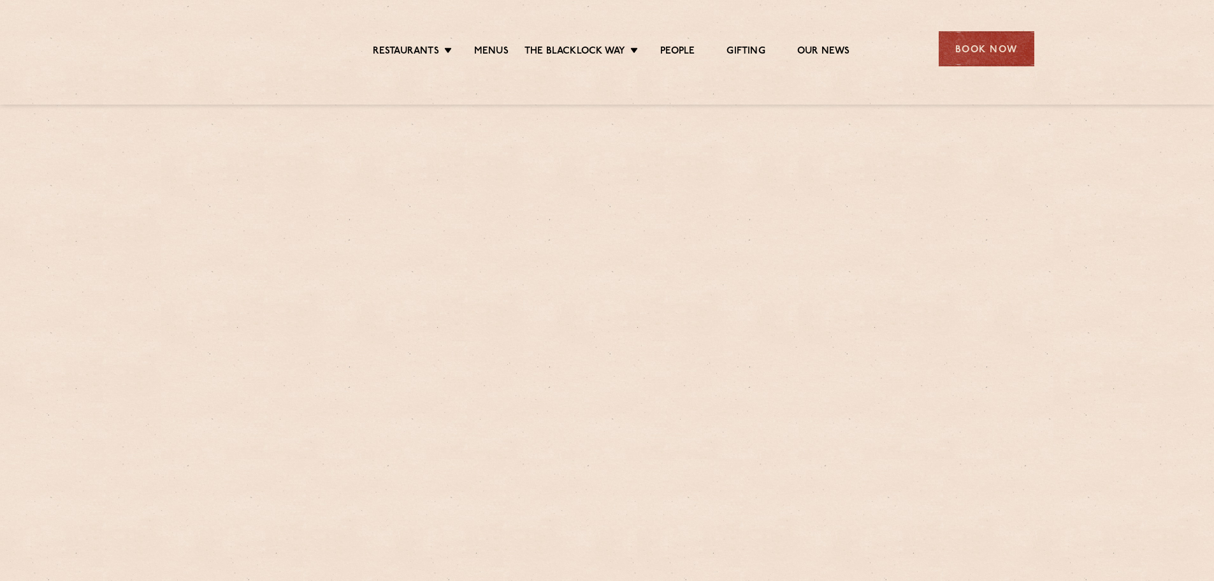  What do you see at coordinates (677, 52) in the screenshot?
I see `a: People` at bounding box center [677, 52].